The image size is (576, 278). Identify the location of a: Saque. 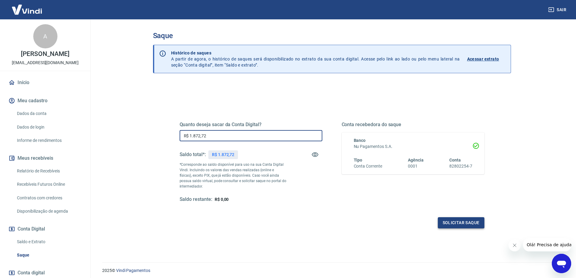
(49, 255).